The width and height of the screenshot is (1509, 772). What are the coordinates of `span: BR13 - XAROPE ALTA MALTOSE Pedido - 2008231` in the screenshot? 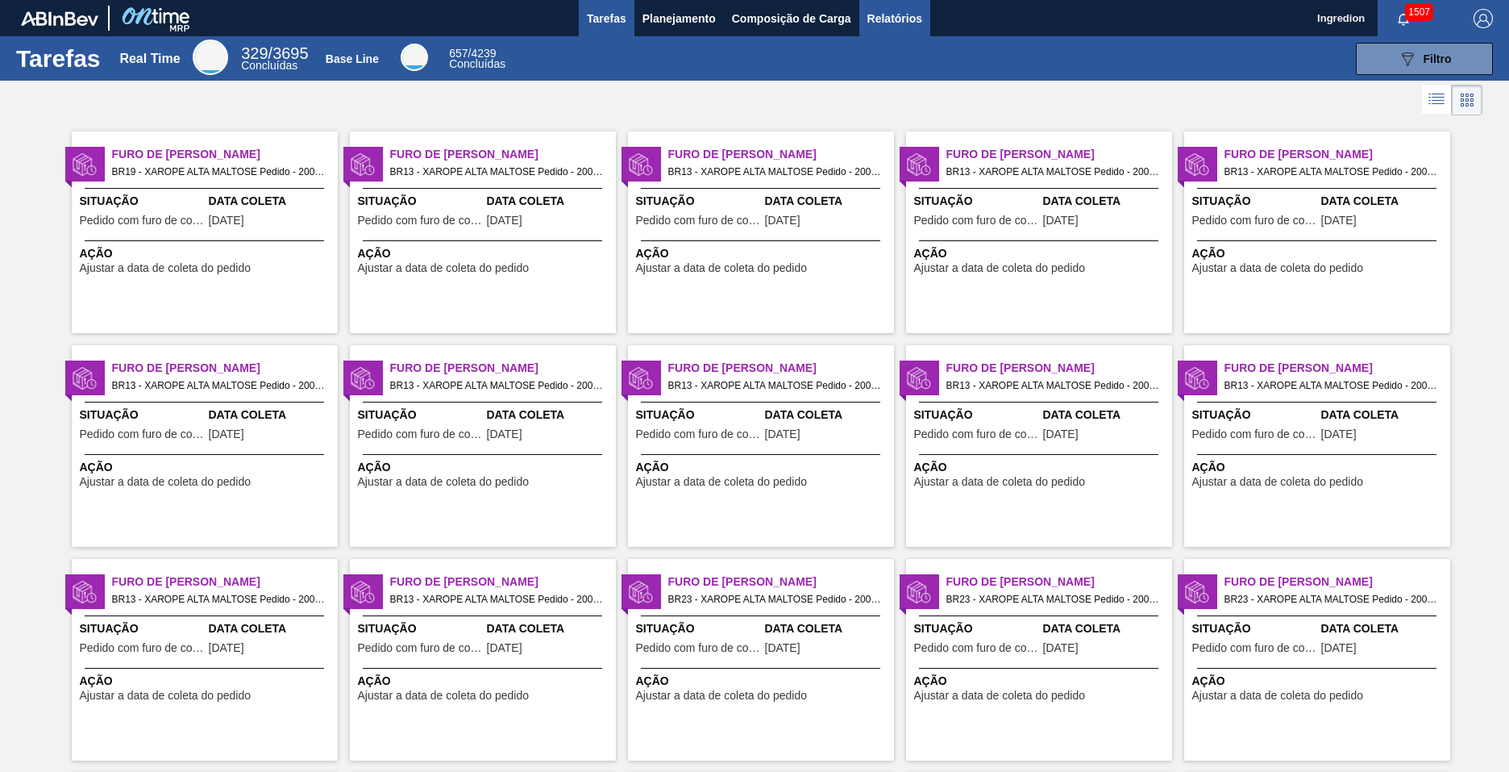 It's located at (1053, 172).